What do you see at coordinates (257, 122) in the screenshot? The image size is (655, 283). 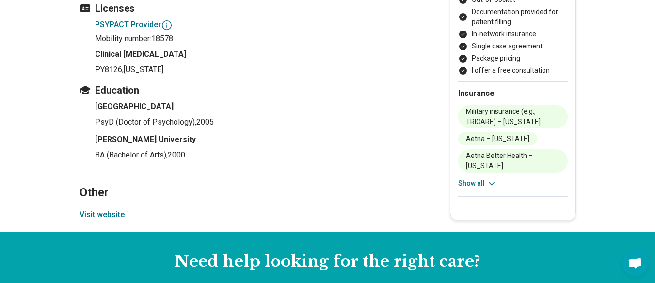 I see `p: PsyD (Doctor of Psychology) , 2005` at bounding box center [257, 122].